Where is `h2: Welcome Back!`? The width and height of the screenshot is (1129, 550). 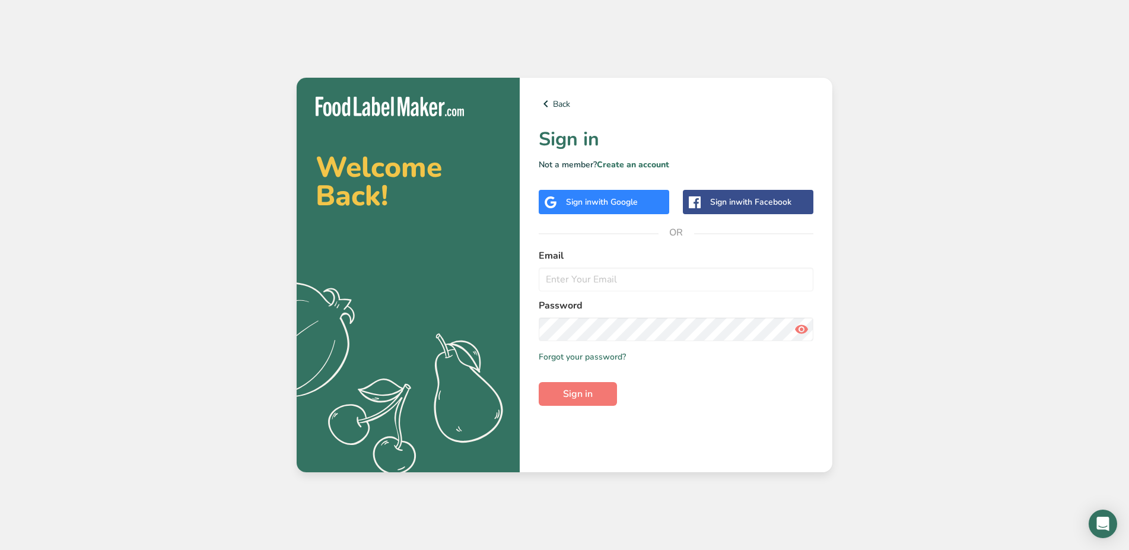
h2: Welcome Back! is located at coordinates (408, 182).